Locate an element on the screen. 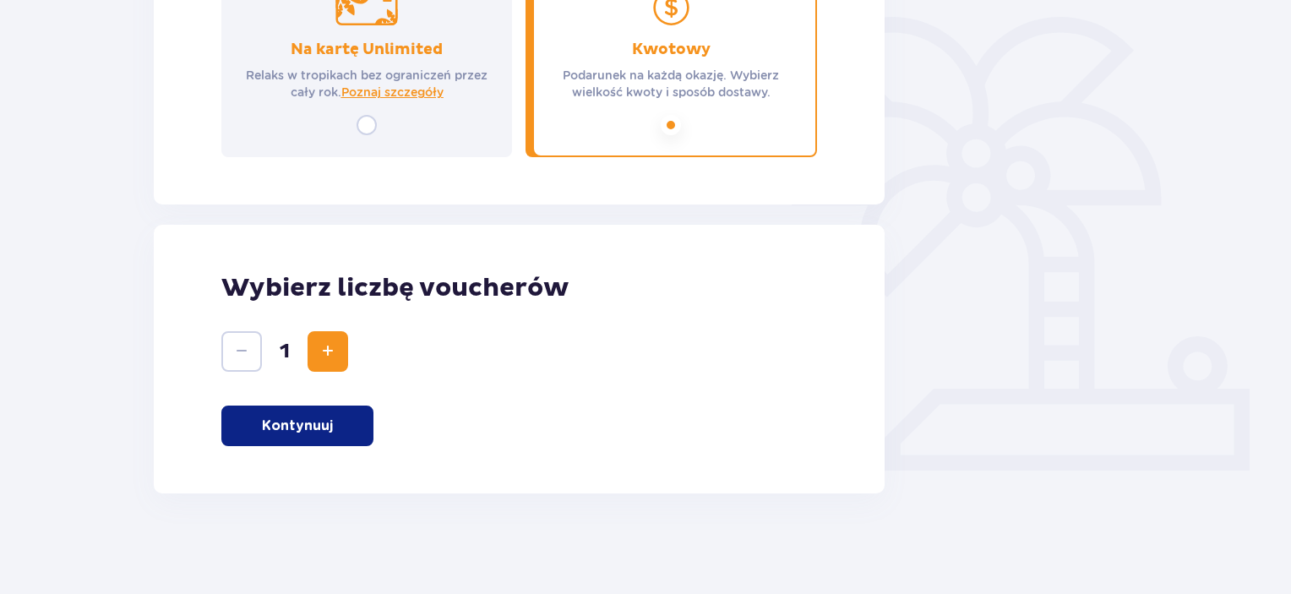 This screenshot has height=594, width=1291. span: 1 is located at coordinates (285, 351).